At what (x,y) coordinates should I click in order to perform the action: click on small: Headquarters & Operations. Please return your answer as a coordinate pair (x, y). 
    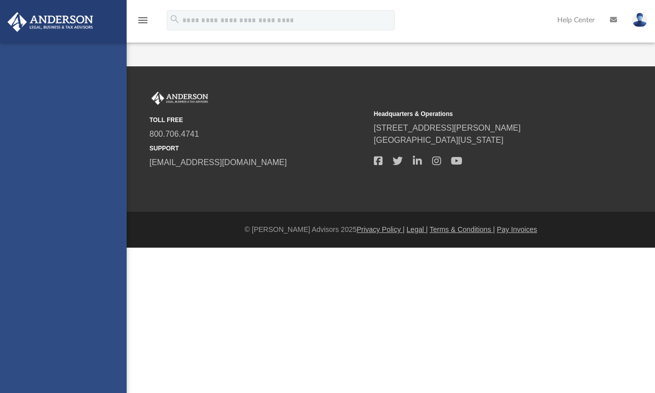
    Looking at the image, I should click on (482, 114).